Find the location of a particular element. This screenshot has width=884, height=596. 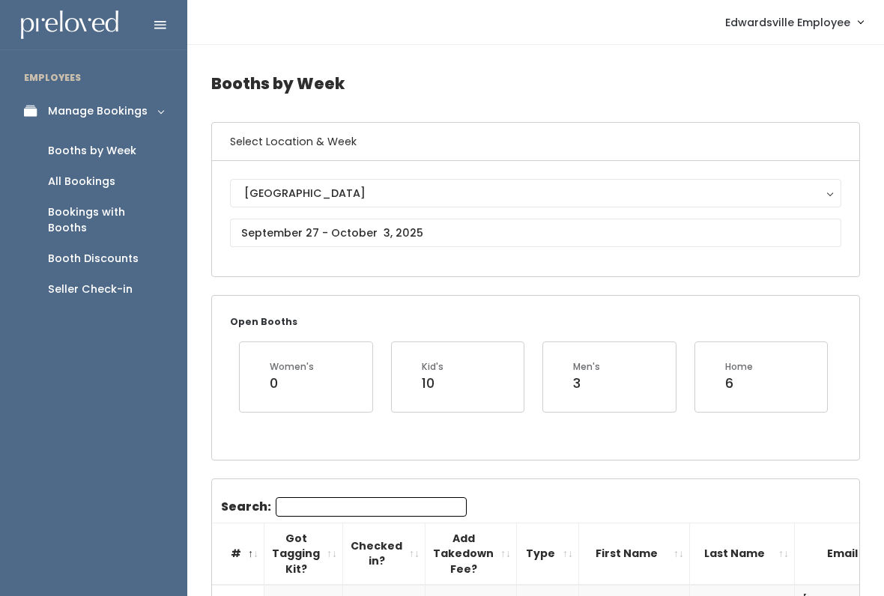

div: Women's is located at coordinates (291, 367).